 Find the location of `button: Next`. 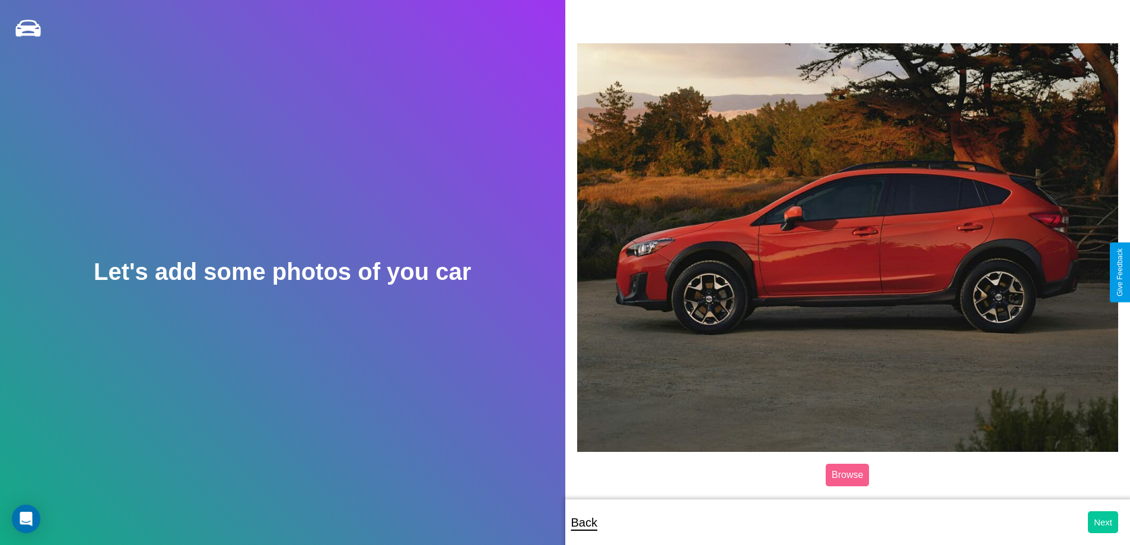

button: Next is located at coordinates (1103, 522).